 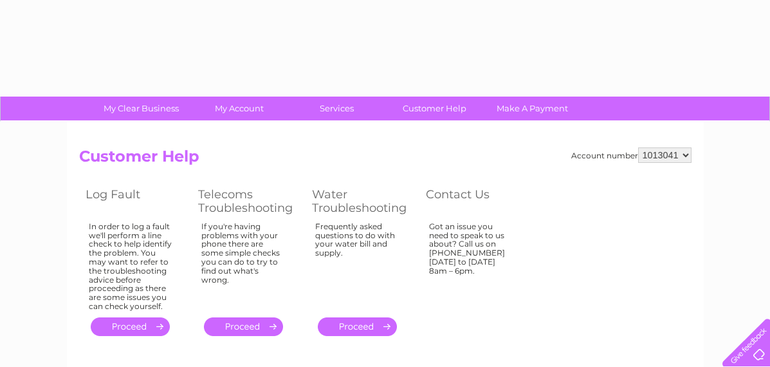 I want to click on th: Telecoms Troubleshooting, so click(x=248, y=201).